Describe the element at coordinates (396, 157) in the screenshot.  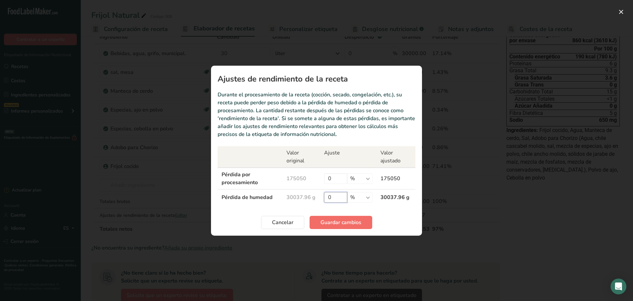
I see `th: Valor ajustado` at that location.